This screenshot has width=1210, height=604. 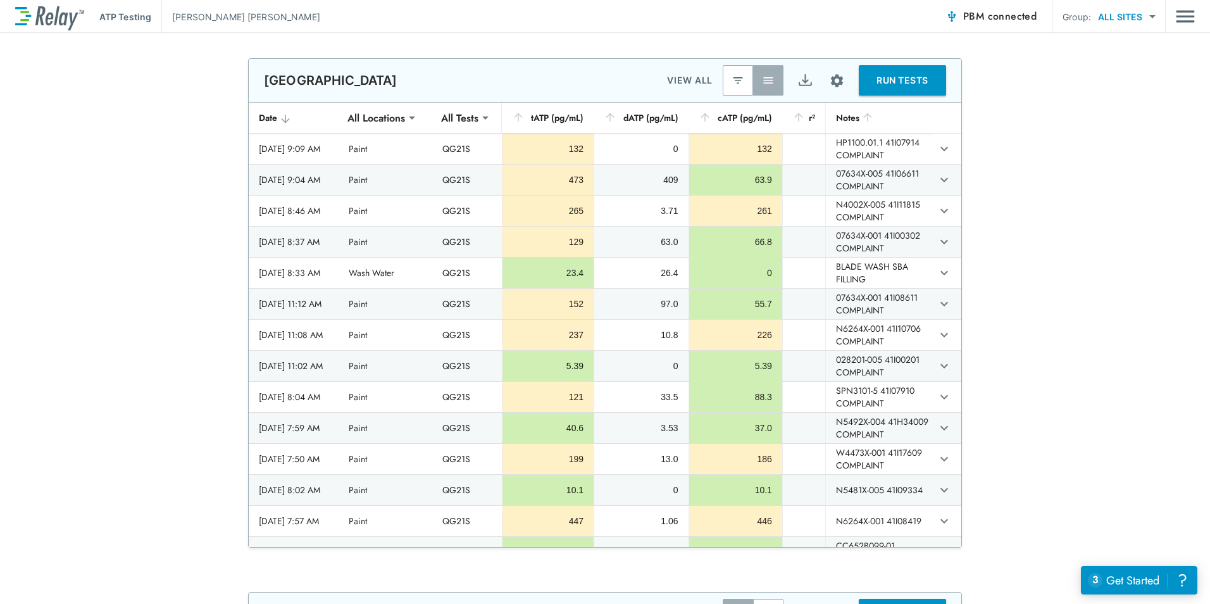 What do you see at coordinates (49, 16) in the screenshot?
I see `img: LuminUltra Relay` at bounding box center [49, 16].